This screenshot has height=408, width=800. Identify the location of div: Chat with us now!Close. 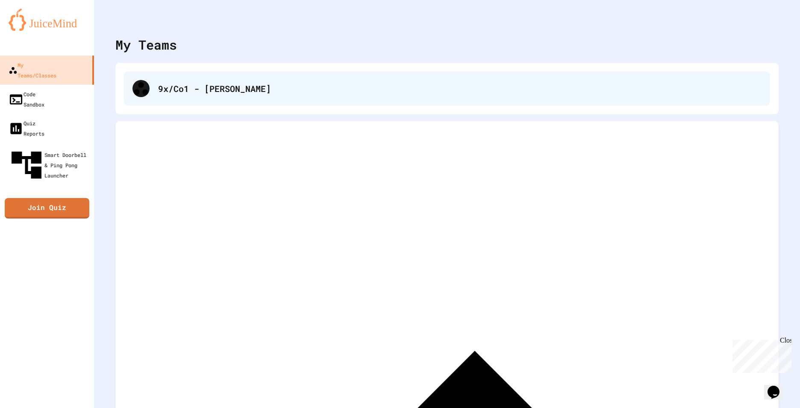
(31, 29).